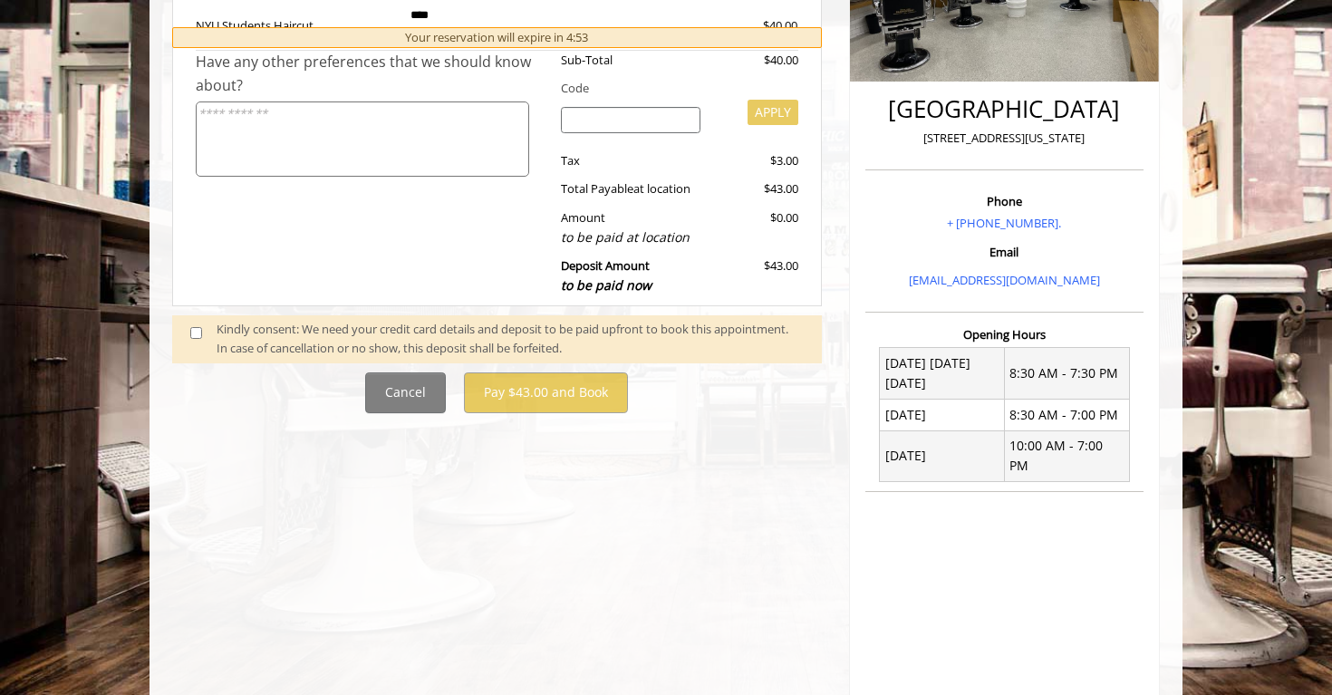 The height and width of the screenshot is (695, 1332). Describe the element at coordinates (606, 276) in the screenshot. I see `b: Deposit Amount` at that location.